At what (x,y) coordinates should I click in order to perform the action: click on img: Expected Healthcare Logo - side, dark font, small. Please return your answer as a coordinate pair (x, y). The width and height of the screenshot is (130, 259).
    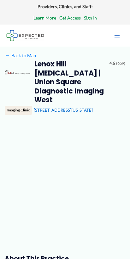
    Looking at the image, I should click on (25, 35).